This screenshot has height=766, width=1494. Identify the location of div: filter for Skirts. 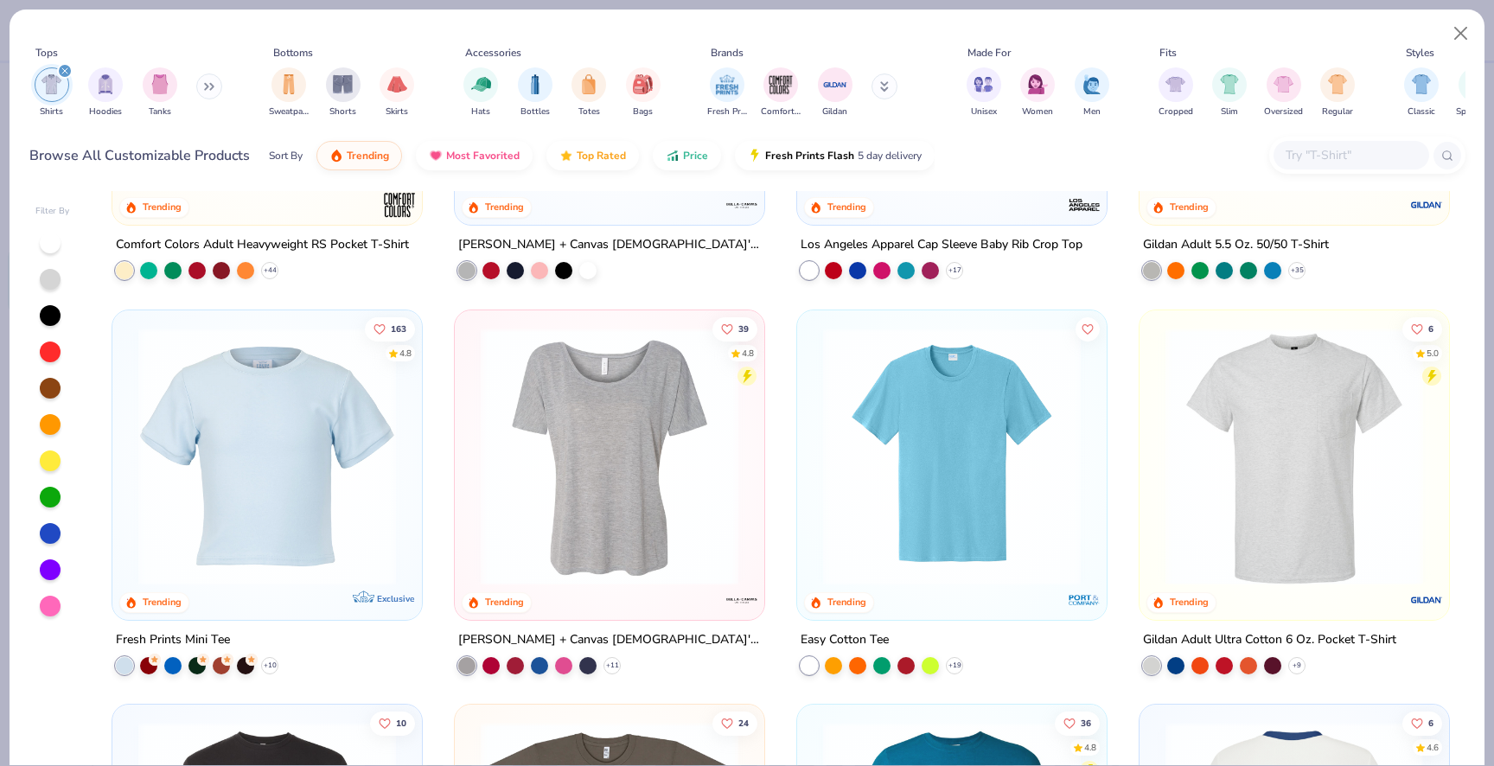
(397, 93).